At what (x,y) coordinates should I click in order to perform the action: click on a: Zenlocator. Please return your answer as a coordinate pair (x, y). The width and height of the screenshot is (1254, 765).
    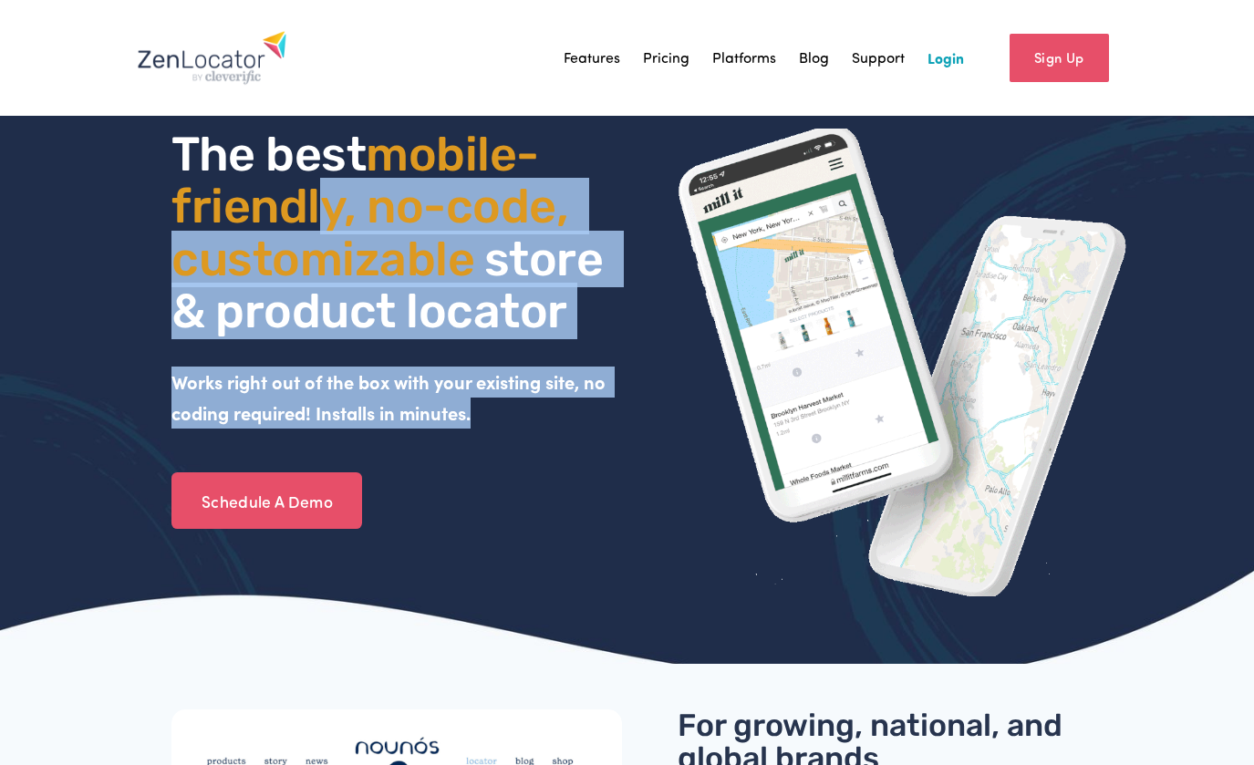
    Looking at the image, I should click on (212, 57).